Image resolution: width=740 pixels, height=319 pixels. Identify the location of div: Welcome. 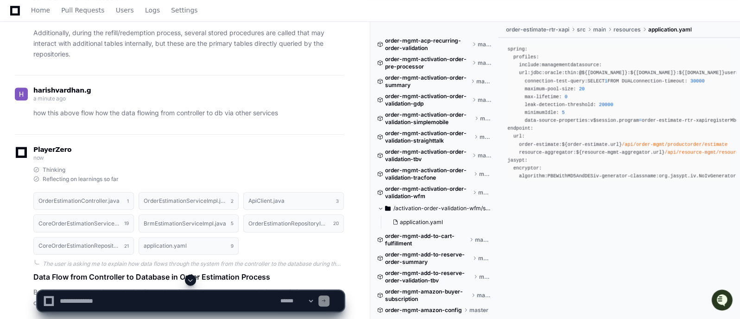
(89, 45).